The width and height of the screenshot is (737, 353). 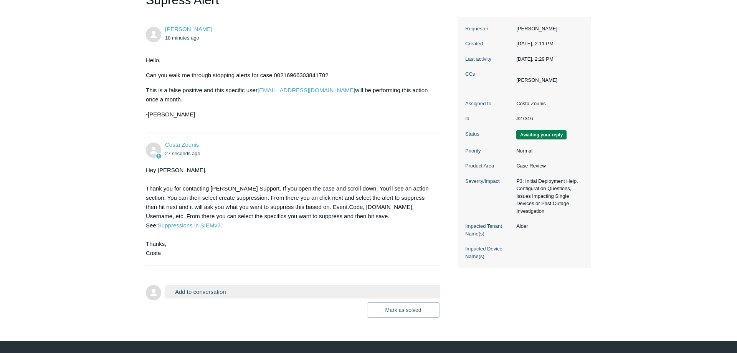 I want to click on dt: CCs, so click(x=488, y=74).